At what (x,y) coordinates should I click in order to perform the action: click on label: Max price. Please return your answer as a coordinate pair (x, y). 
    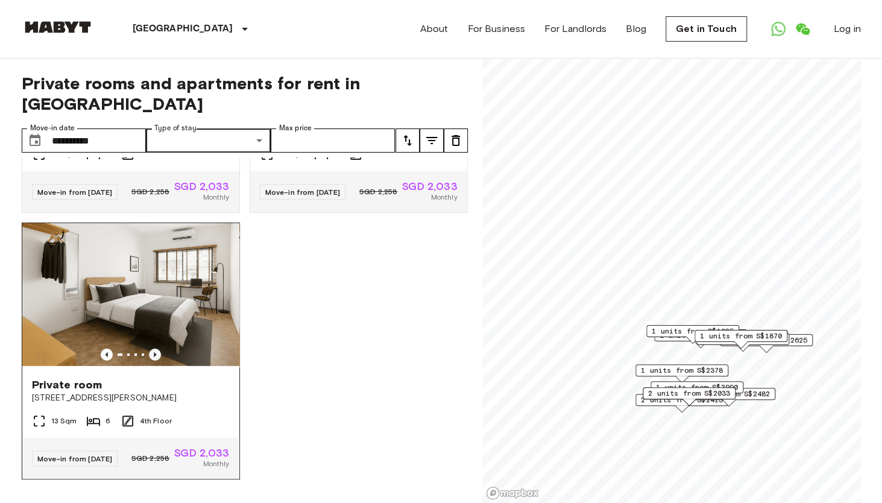
    Looking at the image, I should click on (295, 128).